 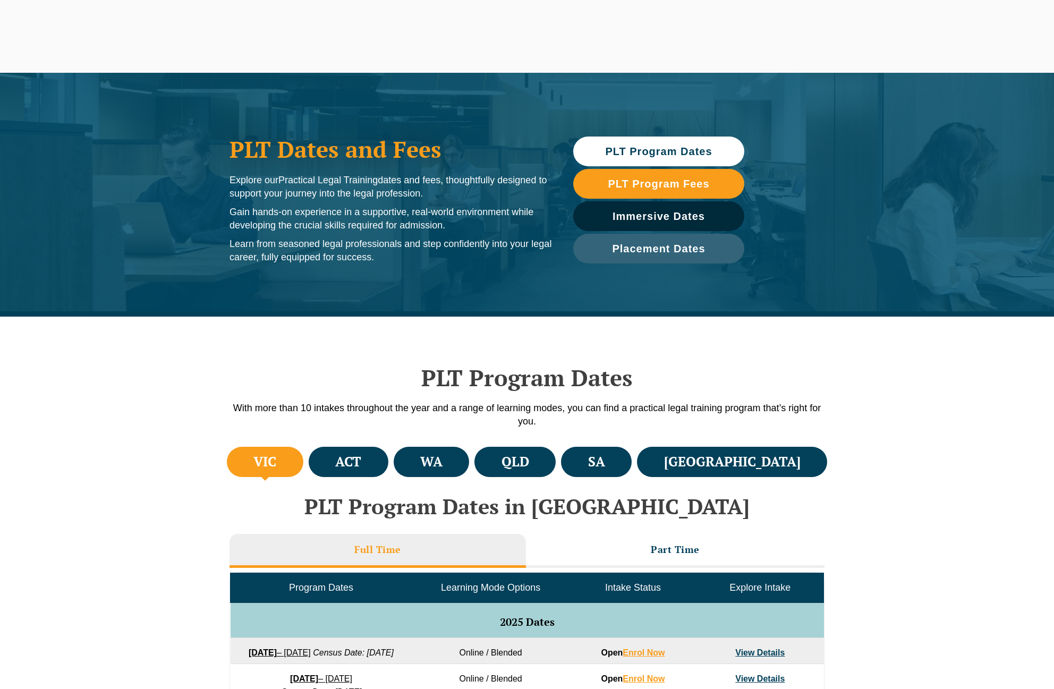 I want to click on a: Immersive Dates, so click(x=659, y=216).